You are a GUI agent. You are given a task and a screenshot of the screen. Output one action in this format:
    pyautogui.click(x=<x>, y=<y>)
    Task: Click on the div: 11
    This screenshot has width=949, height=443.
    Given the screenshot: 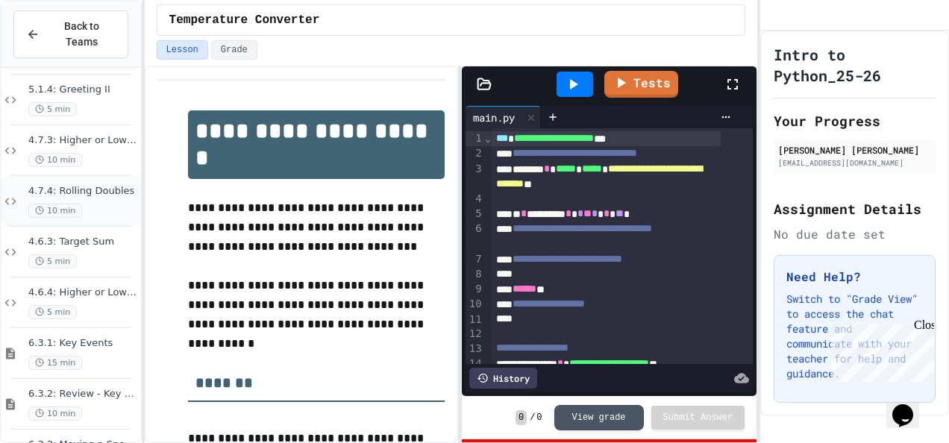 What is the action you would take?
    pyautogui.click(x=474, y=320)
    